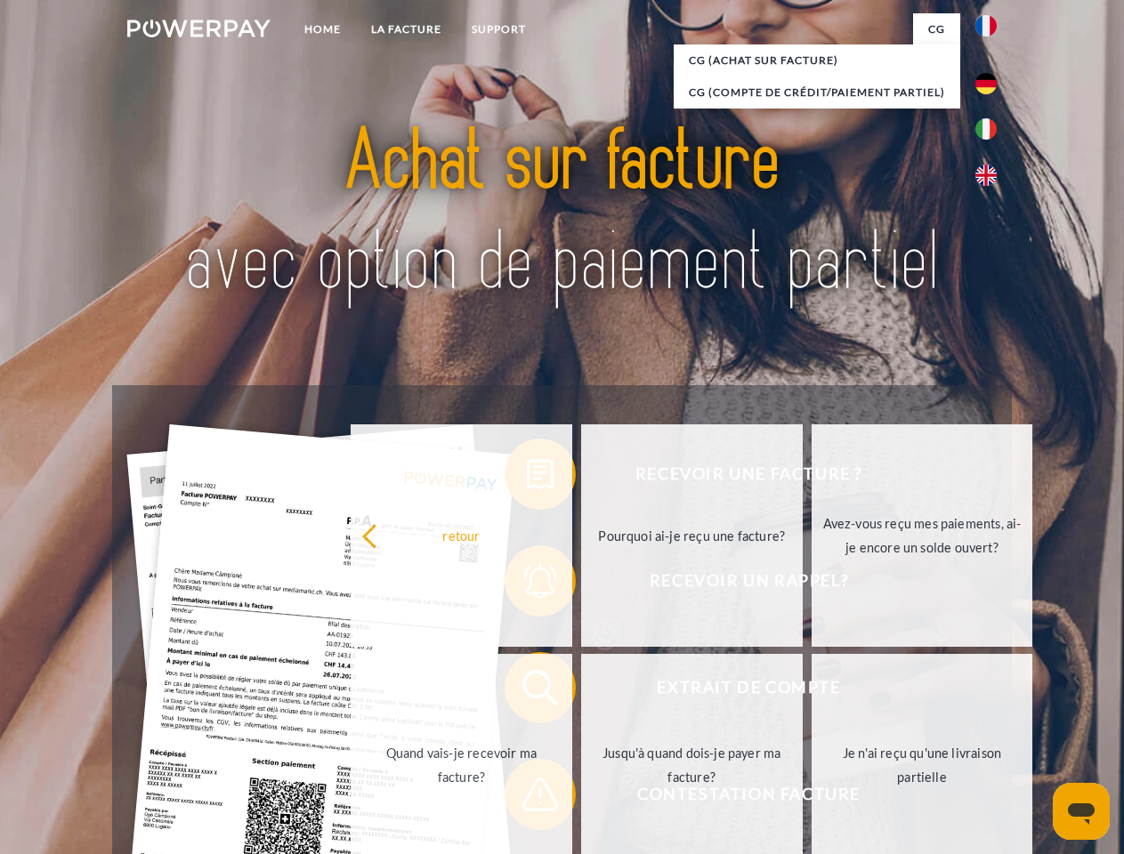 This screenshot has width=1124, height=854. Describe the element at coordinates (817, 60) in the screenshot. I see `a: CG (achat sur facture)` at that location.